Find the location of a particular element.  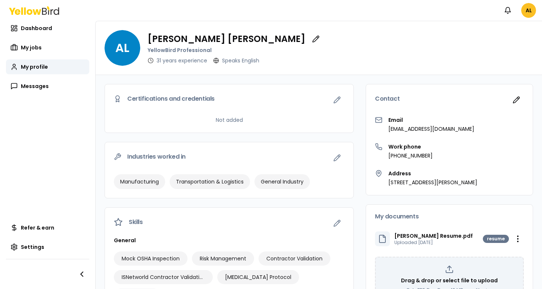

div: ISNetworld Contractor Validation is located at coordinates (163, 277).